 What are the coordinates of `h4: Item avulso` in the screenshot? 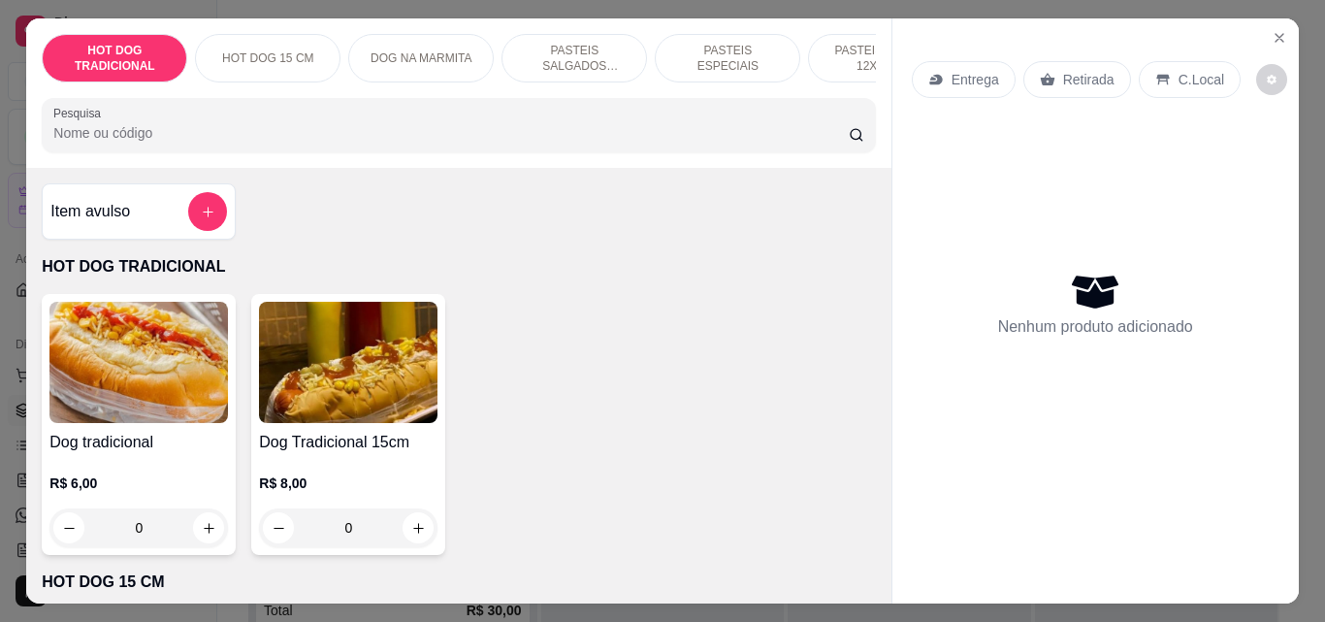 It's located at (90, 211).